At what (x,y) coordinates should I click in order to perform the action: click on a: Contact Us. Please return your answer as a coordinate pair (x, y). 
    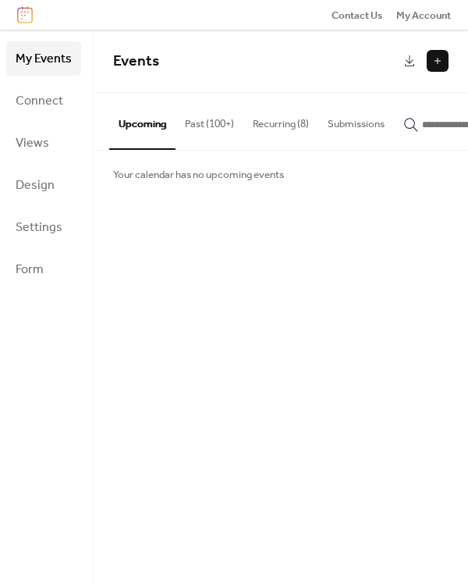
    Looking at the image, I should click on (357, 15).